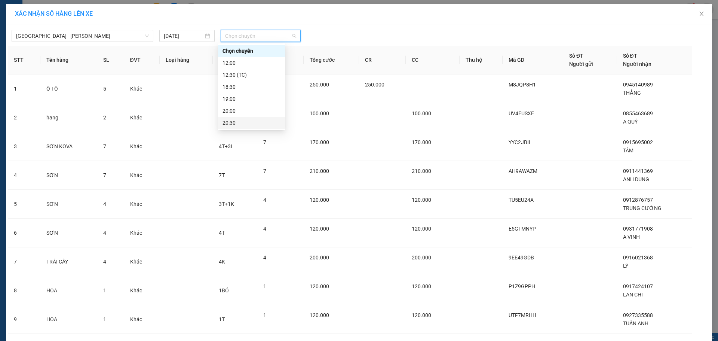 The image size is (718, 341). What do you see at coordinates (522, 257) in the screenshot?
I see `span: 9EE49GDB` at bounding box center [522, 257].